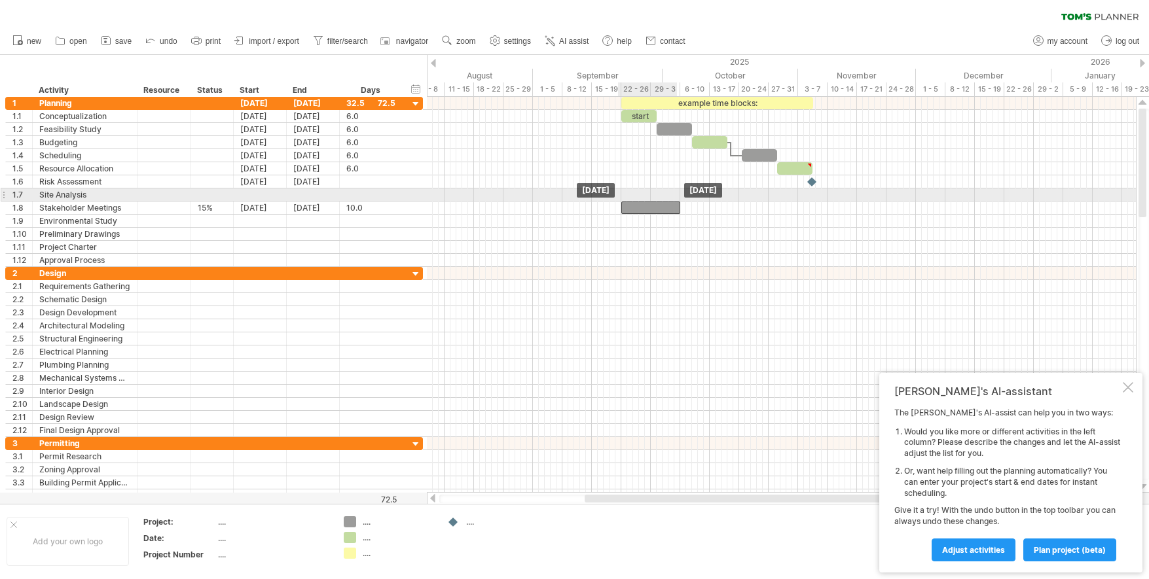 The height and width of the screenshot is (579, 1149). Describe the element at coordinates (179, 538) in the screenshot. I see `div: Date:` at that location.